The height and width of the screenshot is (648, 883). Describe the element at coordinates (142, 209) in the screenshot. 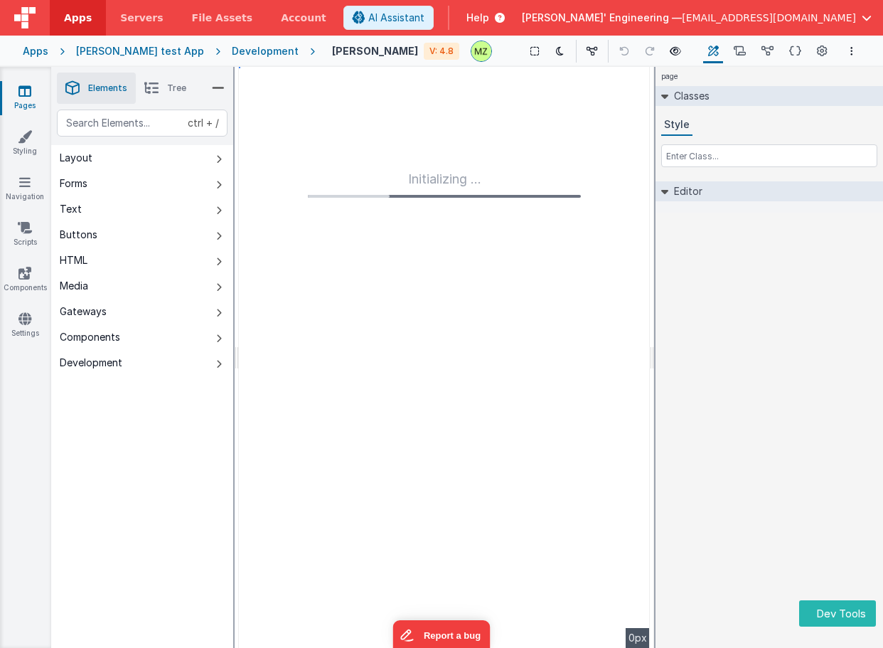

I see `button: Text` at that location.